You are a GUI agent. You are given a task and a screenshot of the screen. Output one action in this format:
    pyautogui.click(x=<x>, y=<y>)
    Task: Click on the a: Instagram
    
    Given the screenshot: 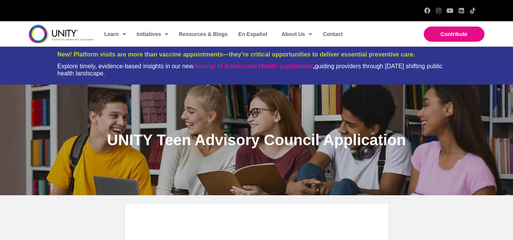 What is the action you would take?
    pyautogui.click(x=438, y=11)
    